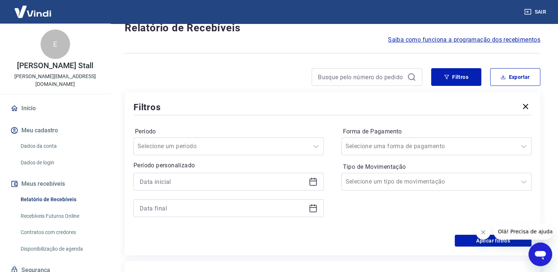 The height and width of the screenshot is (272, 558). Describe the element at coordinates (59, 146) in the screenshot. I see `a: Dados da conta` at that location.